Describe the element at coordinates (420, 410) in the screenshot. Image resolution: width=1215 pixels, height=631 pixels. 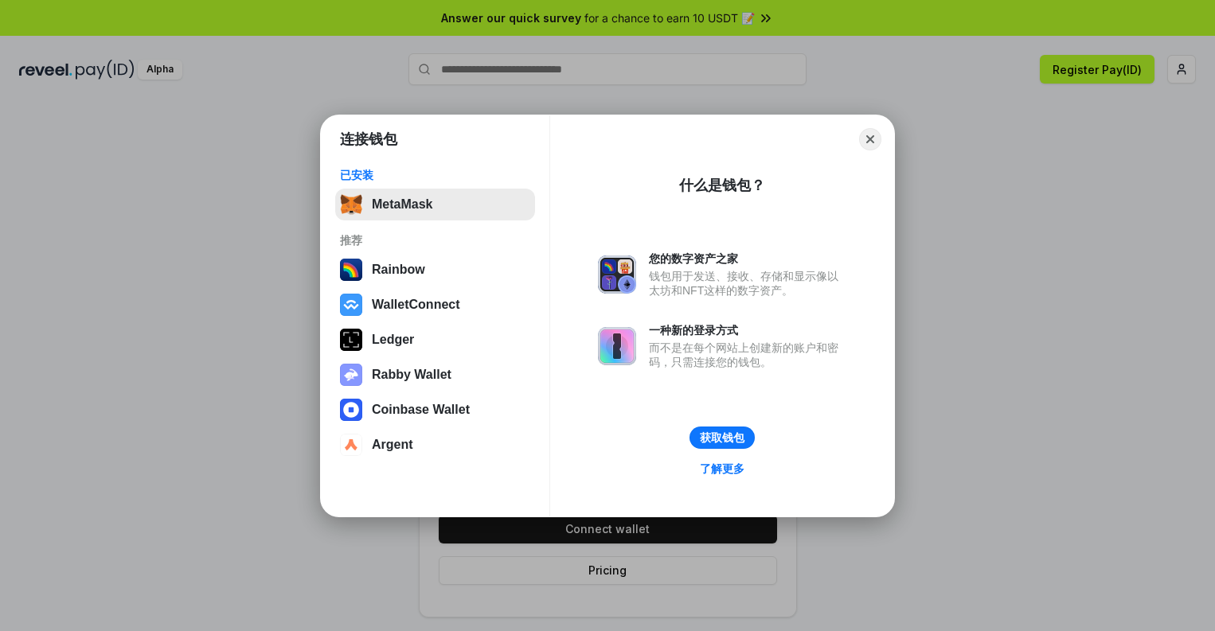
I see `div: Coinbase Wallet` at that location.